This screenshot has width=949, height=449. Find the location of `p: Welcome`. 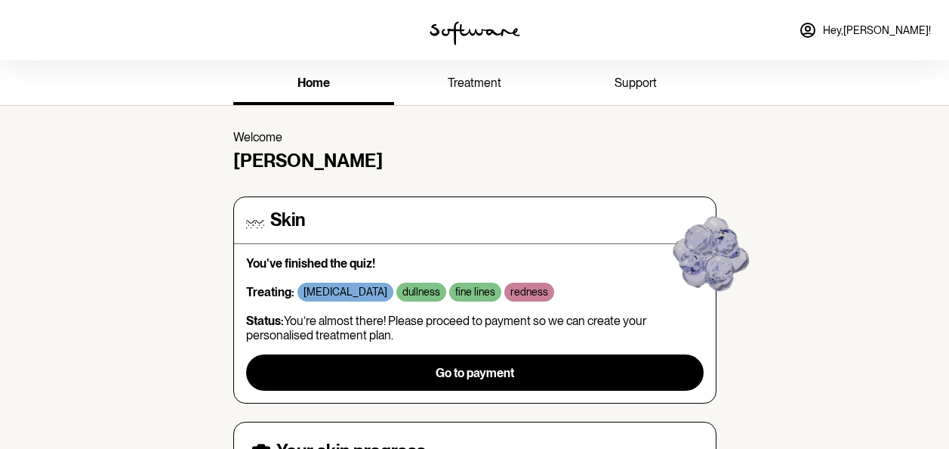

p: Welcome is located at coordinates (475, 137).